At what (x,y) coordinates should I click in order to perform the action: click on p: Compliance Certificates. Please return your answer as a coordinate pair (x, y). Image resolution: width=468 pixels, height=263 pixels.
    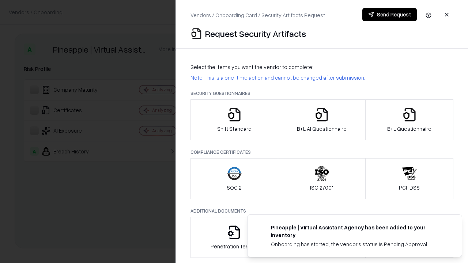
    Looking at the image, I should click on (322, 152).